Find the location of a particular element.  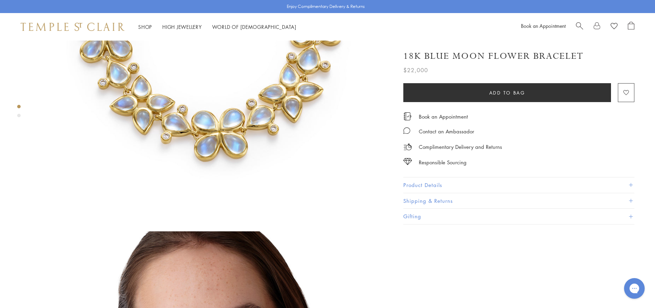

button: Gifting is located at coordinates (519, 216).